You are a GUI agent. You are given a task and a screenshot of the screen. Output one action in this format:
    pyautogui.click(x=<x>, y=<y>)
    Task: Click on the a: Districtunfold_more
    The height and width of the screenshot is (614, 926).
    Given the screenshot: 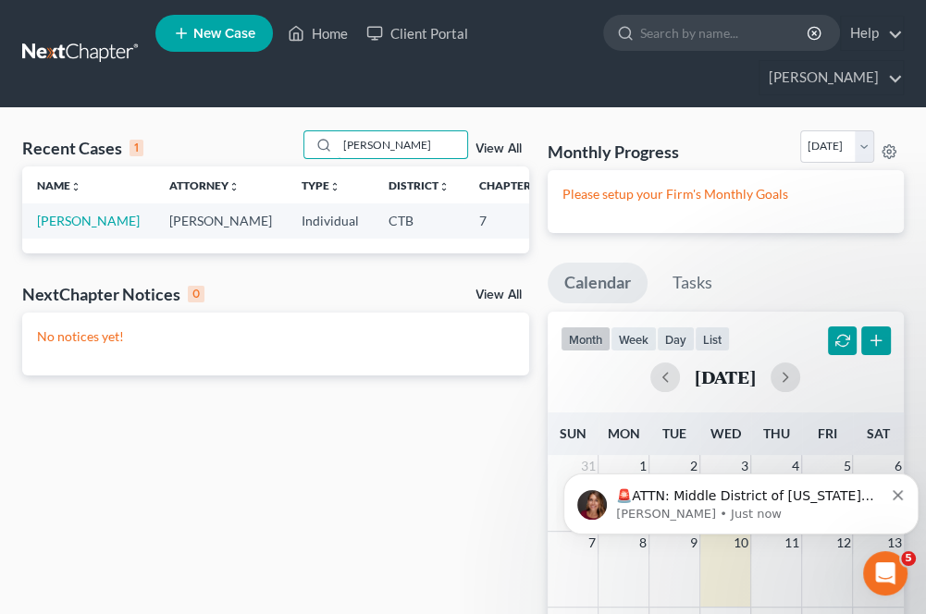 What is the action you would take?
    pyautogui.click(x=419, y=185)
    